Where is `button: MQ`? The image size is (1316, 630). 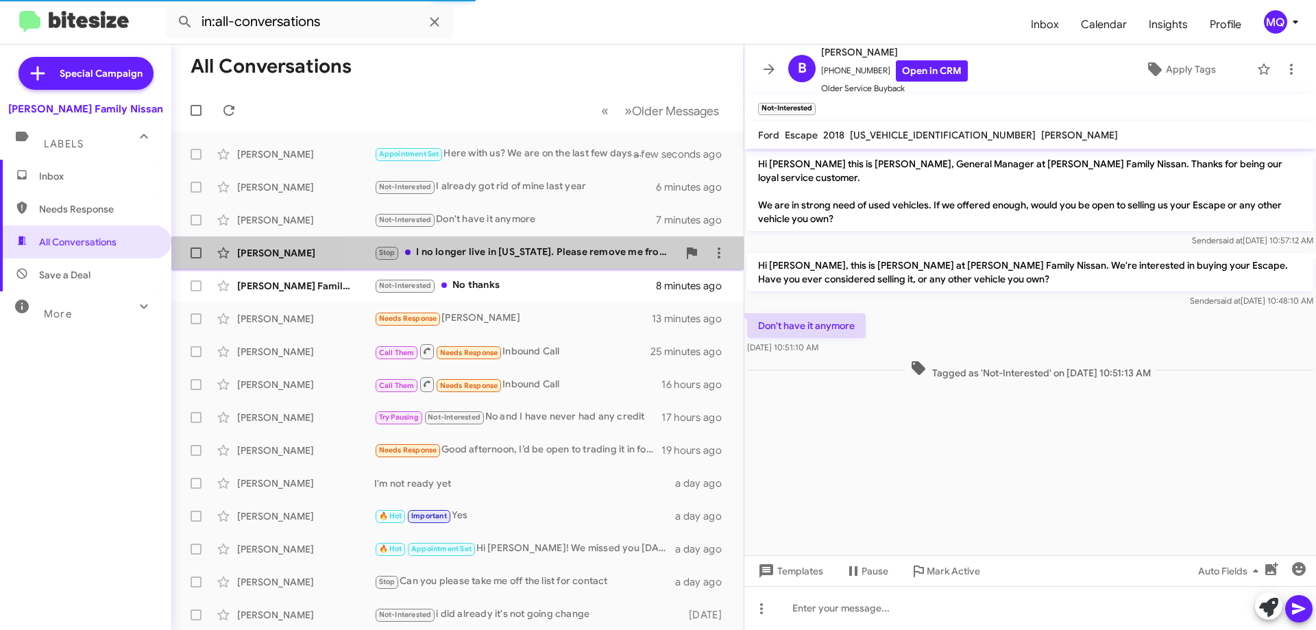
button: MQ is located at coordinates (1277, 22).